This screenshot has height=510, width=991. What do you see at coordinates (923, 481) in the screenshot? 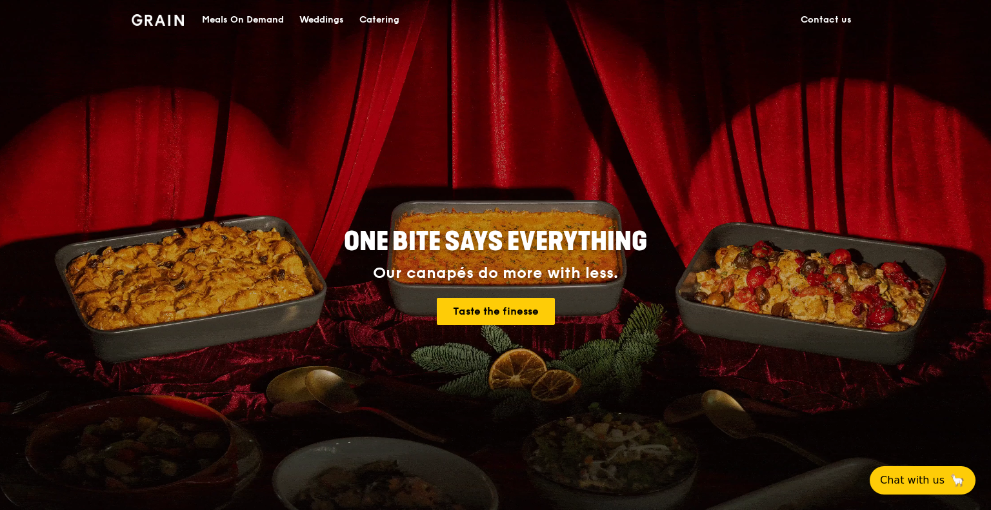
I see `button: Chat with us🦙` at bounding box center [923, 481].